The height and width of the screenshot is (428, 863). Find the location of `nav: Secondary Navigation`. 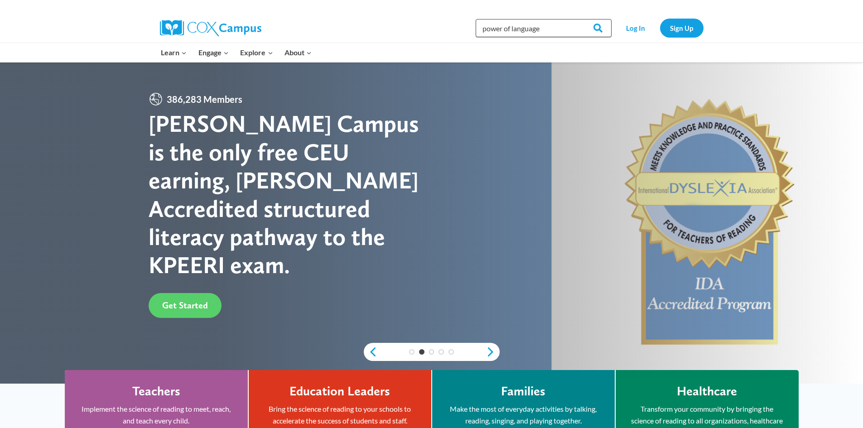

nav: Secondary Navigation is located at coordinates (660, 28).